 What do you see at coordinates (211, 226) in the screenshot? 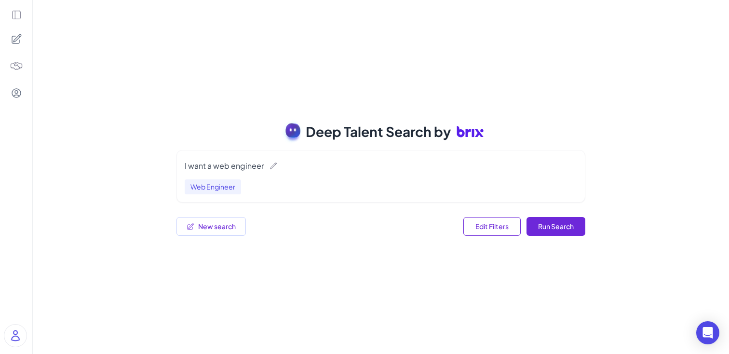
I see `button: Start a new search` at bounding box center [211, 226].